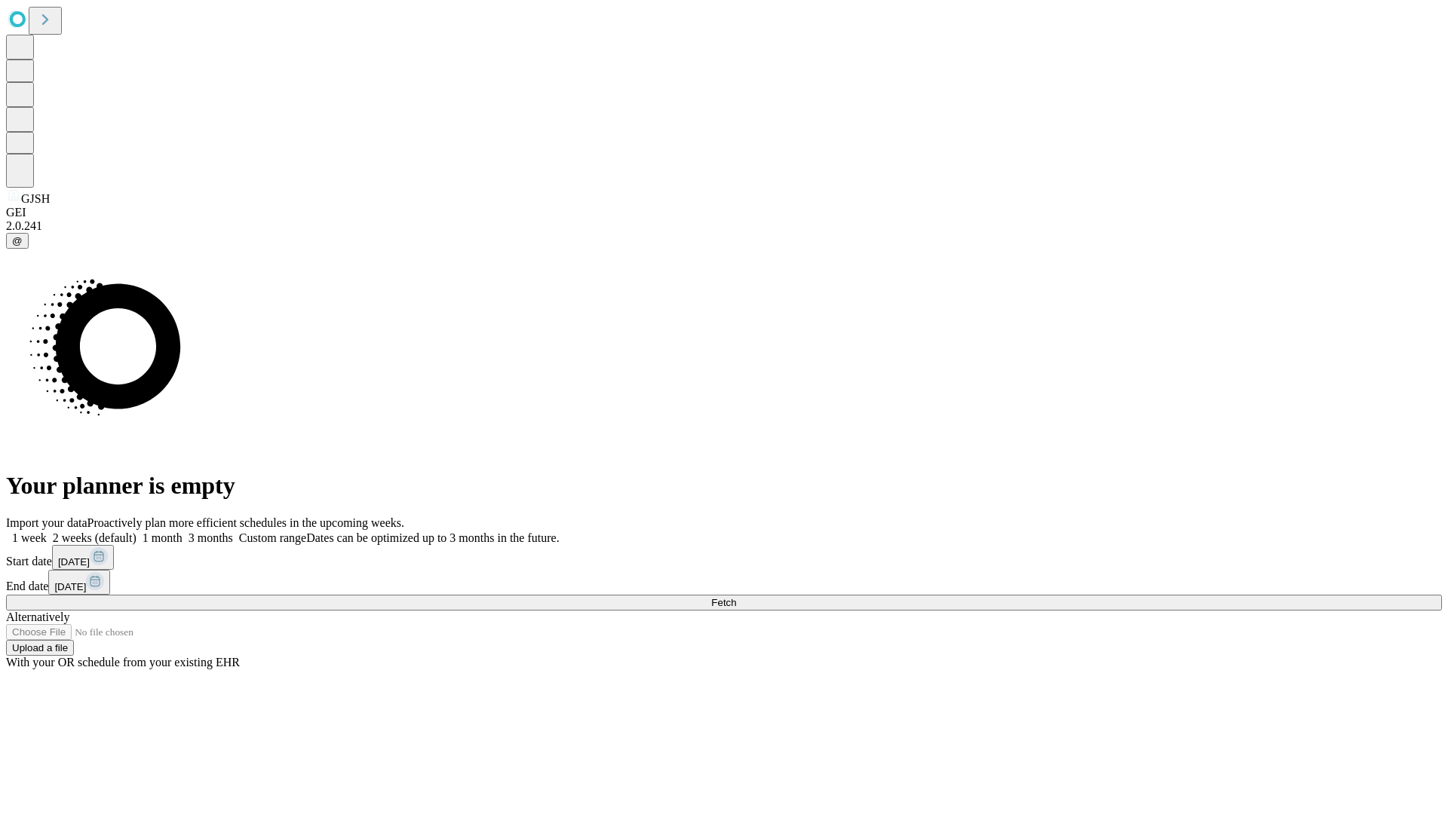 This screenshot has height=814, width=1448. I want to click on button: Upload a file, so click(40, 648).